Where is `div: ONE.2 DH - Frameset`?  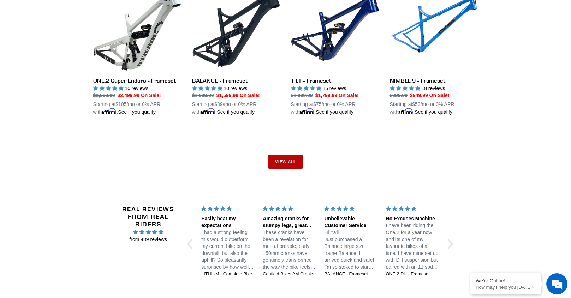
div: ONE.2 DH - Frameset is located at coordinates (413, 275).